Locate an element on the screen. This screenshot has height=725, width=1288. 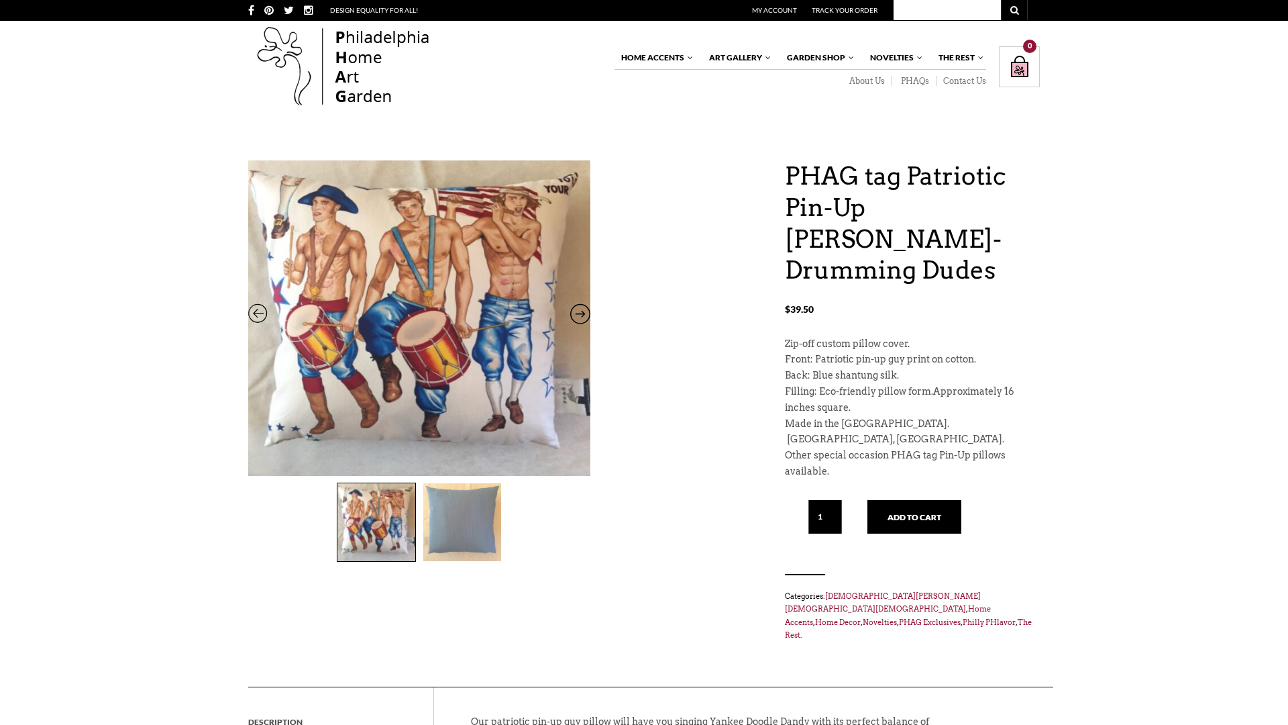
div: 0 is located at coordinates (1030, 46).